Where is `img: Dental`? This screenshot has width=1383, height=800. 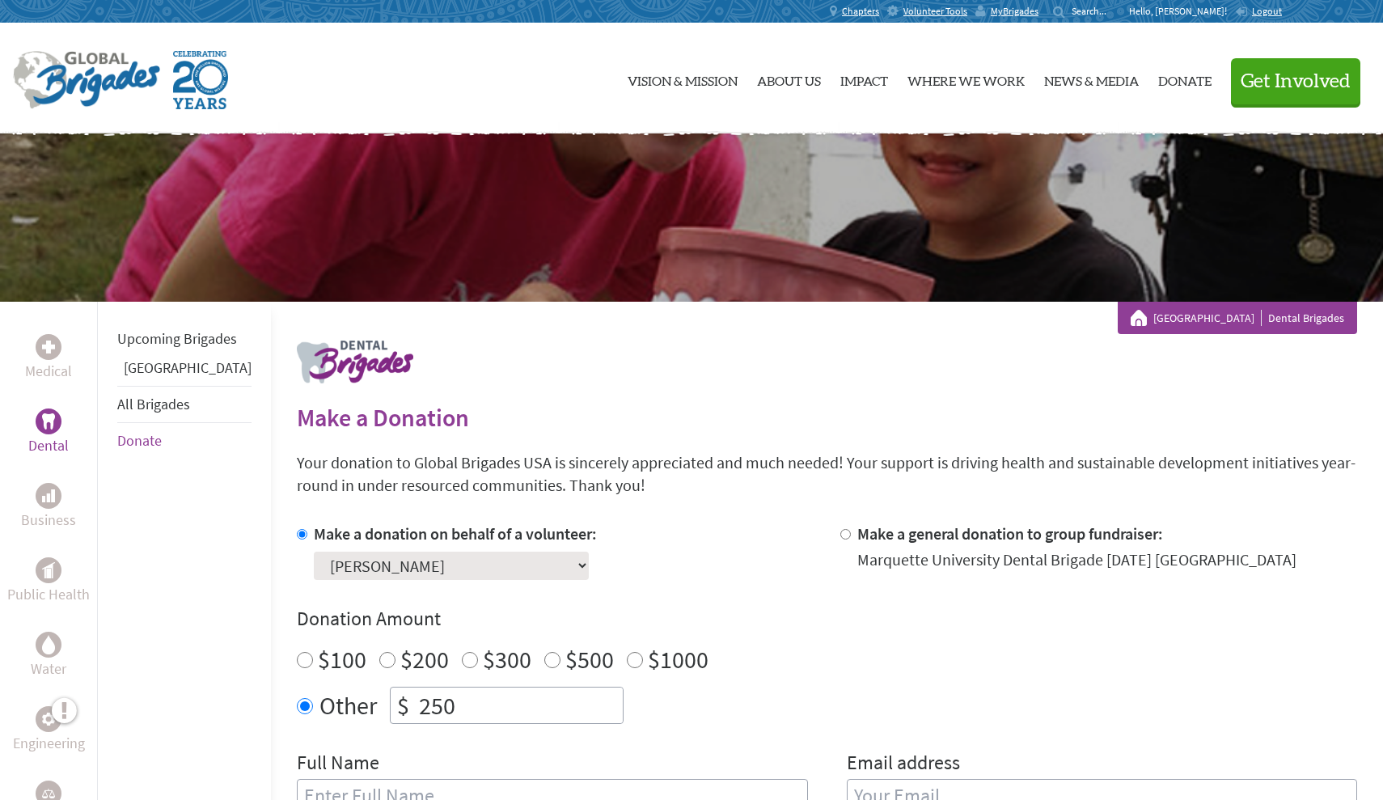 img: Dental is located at coordinates (49, 421).